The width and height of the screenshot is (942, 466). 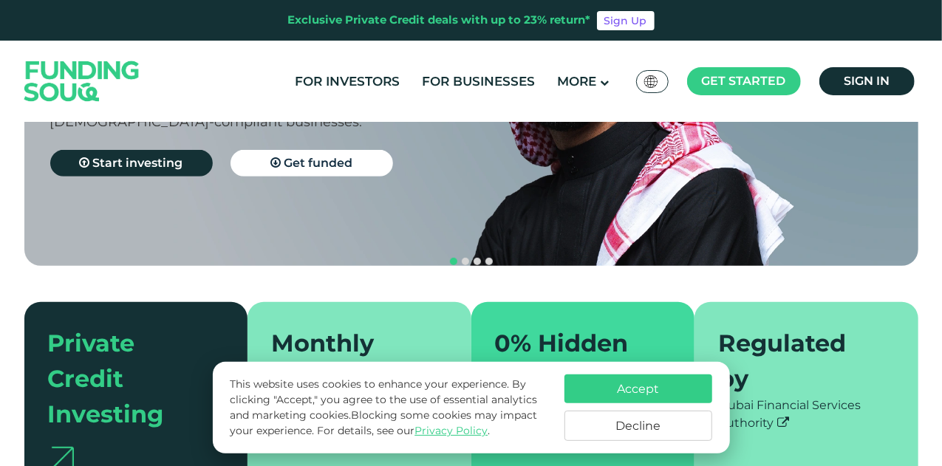 I want to click on a: Sign Up, so click(x=626, y=21).